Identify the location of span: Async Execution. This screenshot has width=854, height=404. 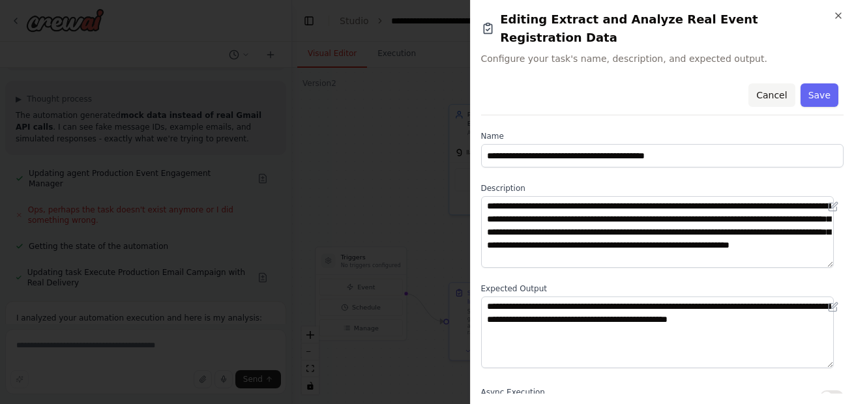
(513, 393).